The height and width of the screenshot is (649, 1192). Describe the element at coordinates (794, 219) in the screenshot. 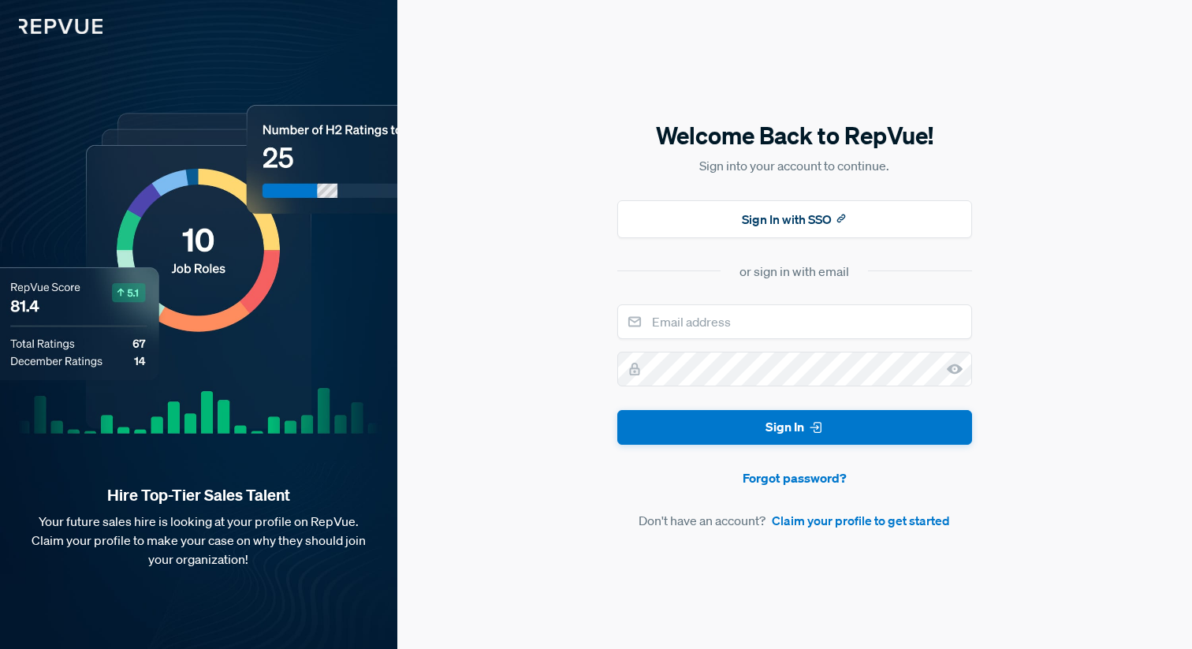

I see `button: Sign In with SSO` at that location.